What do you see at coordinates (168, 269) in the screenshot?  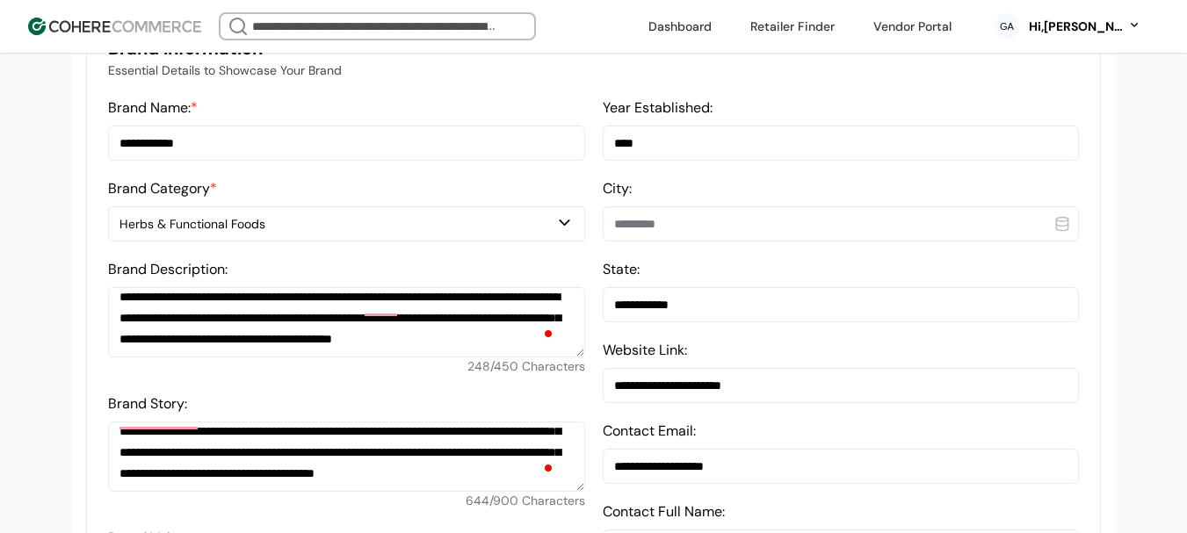 I see `label: Brand Description:` at bounding box center [168, 269].